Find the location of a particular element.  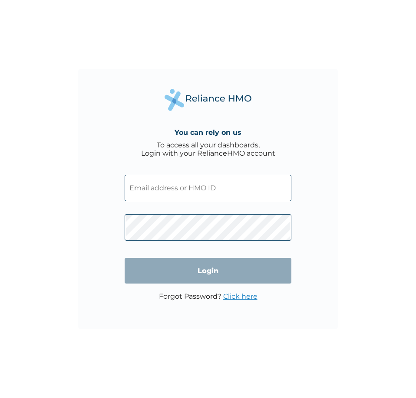

div: To access all your dashboards, Login with your RelianceHMO account is located at coordinates (208, 149).